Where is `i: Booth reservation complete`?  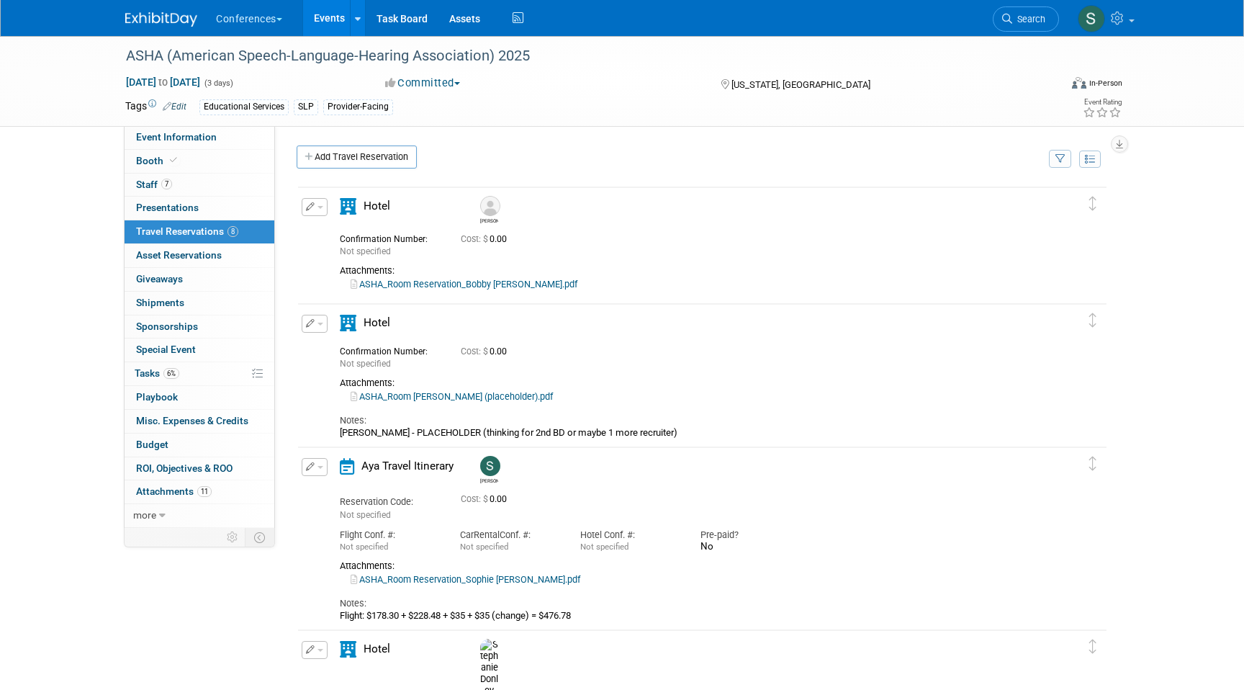
i: Booth reservation complete is located at coordinates (173, 160).